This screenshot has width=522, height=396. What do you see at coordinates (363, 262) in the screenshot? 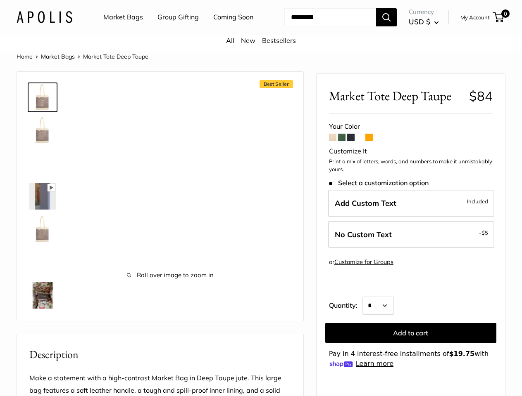
I see `a: Customize for Groups` at bounding box center [363, 262].